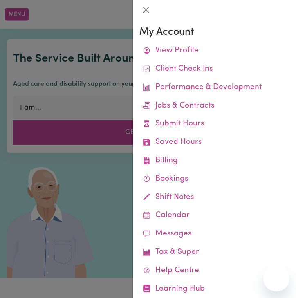 The image size is (296, 298). What do you see at coordinates (146, 10) in the screenshot?
I see `button: Close` at bounding box center [146, 10].